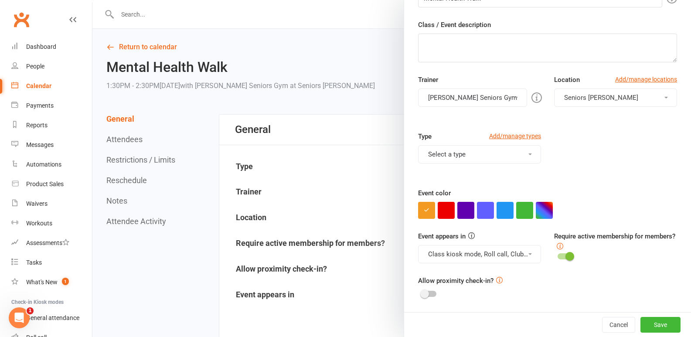 The width and height of the screenshot is (691, 337). Describe the element at coordinates (51, 47) in the screenshot. I see `a: Dashboard` at that location.